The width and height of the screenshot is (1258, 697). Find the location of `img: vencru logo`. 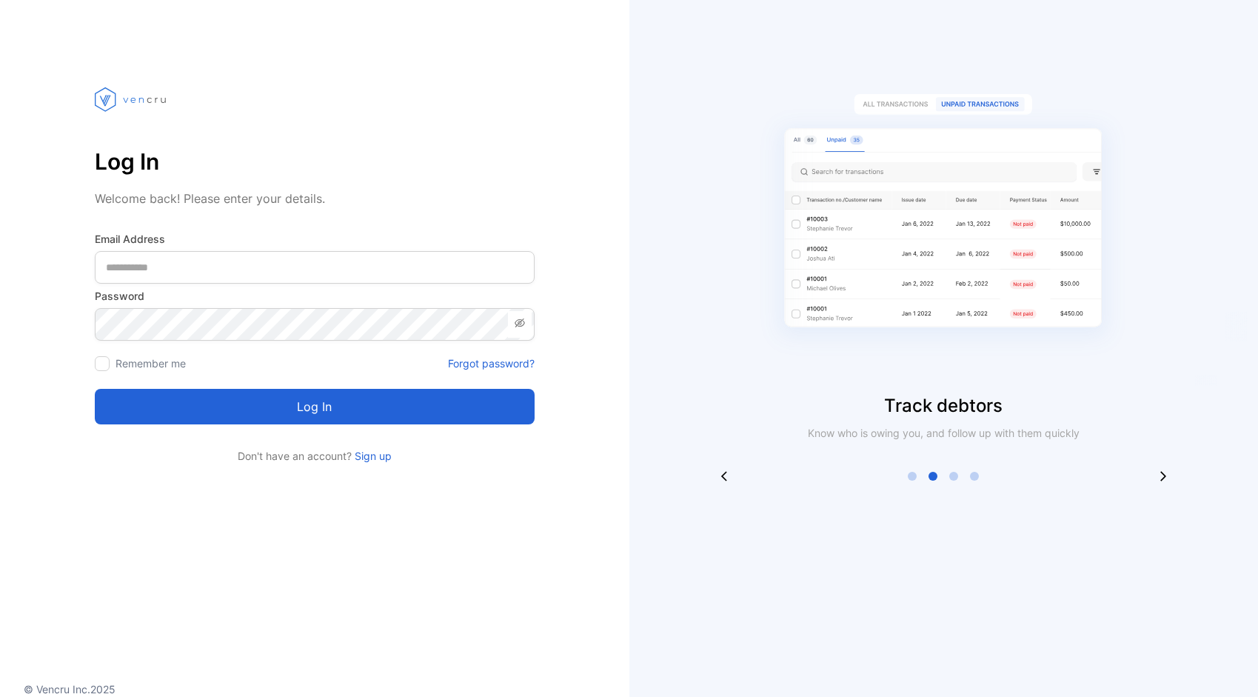

img: vencru logo is located at coordinates (132, 99).